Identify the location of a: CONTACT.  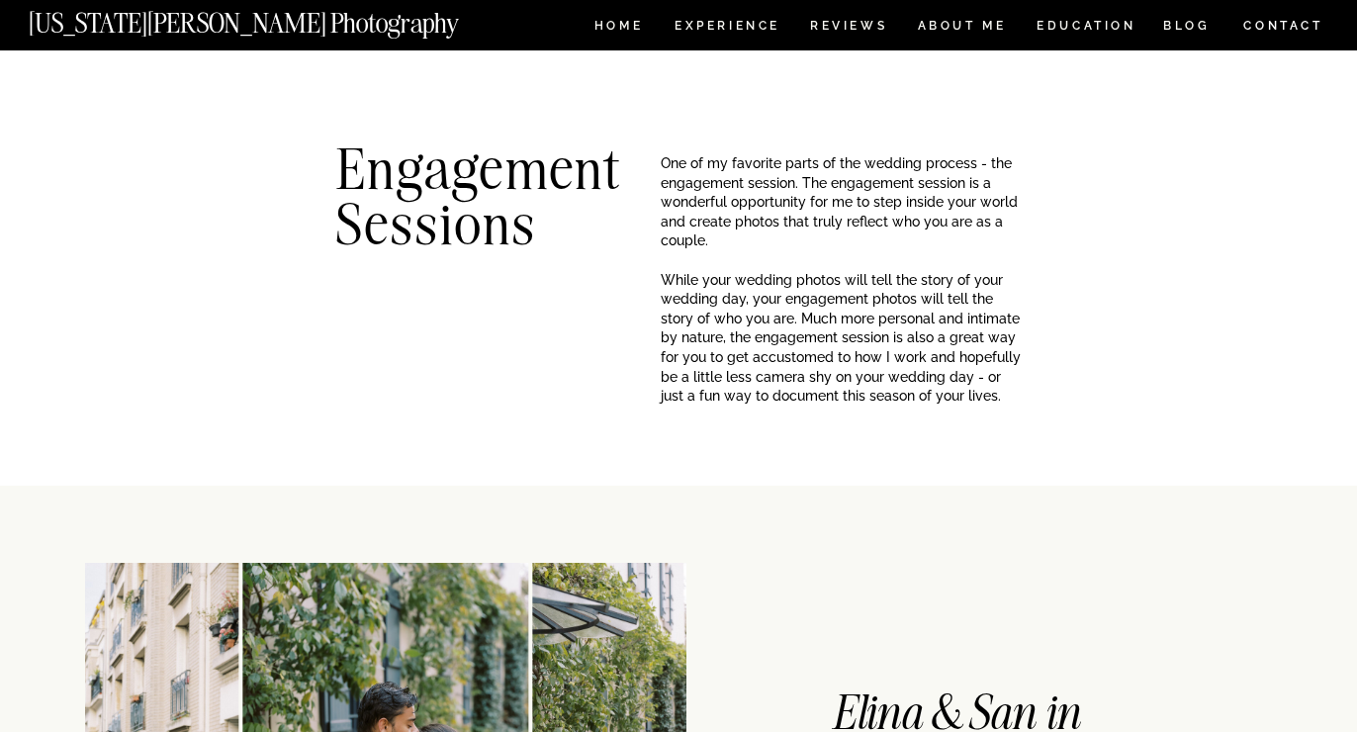
(1282, 26).